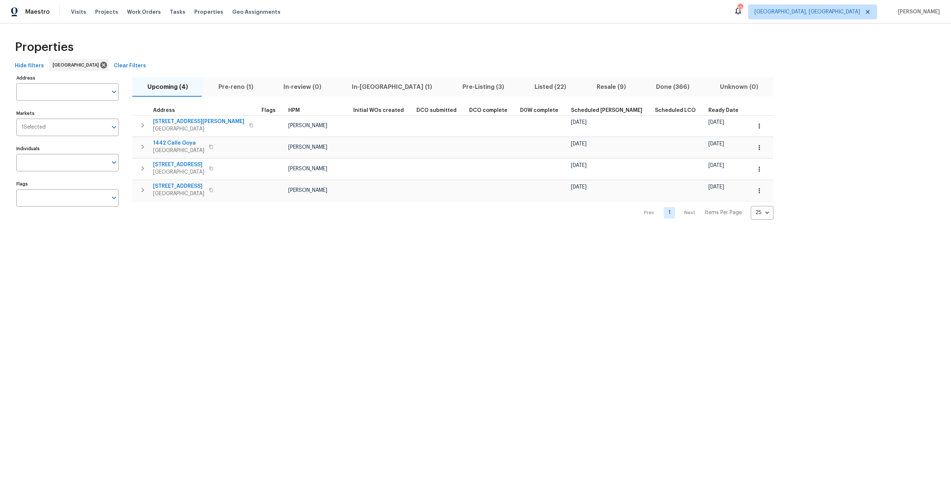  I want to click on span: Initial WOs created, so click(379, 110).